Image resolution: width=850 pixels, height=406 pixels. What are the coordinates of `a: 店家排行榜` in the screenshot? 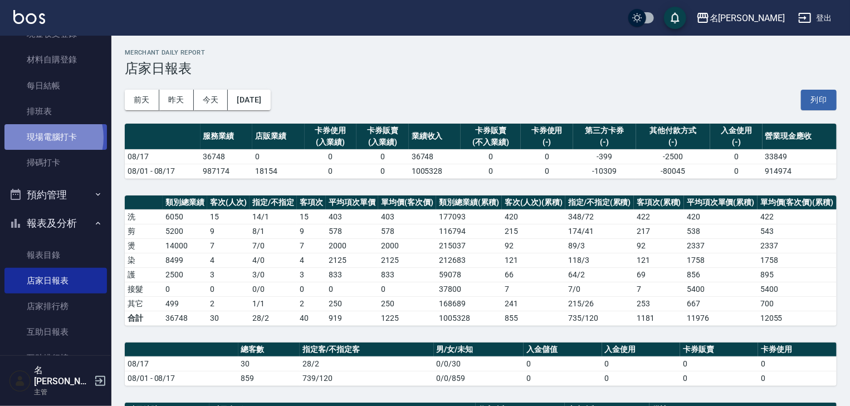 It's located at (56, 306).